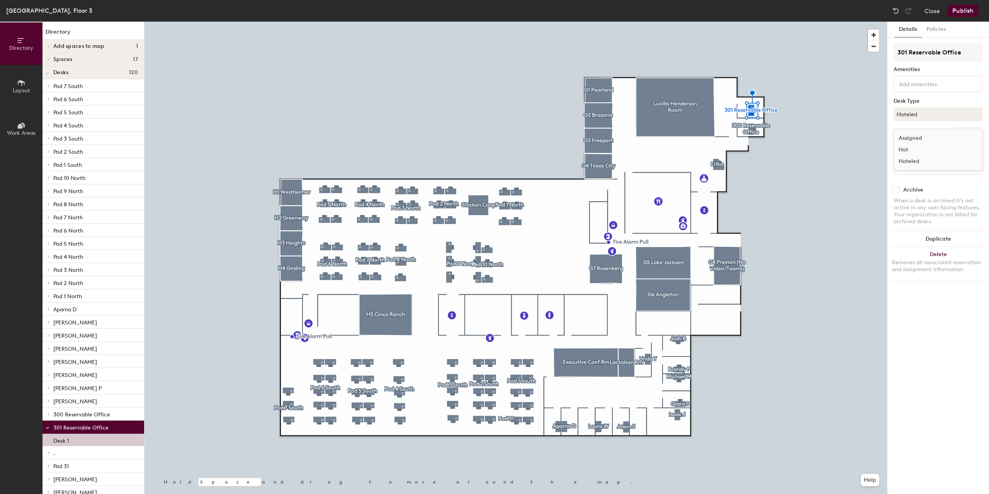  What do you see at coordinates (938, 264) in the screenshot?
I see `button: DeleteRemoves all associated reservation and assignment information` at bounding box center [938, 264].